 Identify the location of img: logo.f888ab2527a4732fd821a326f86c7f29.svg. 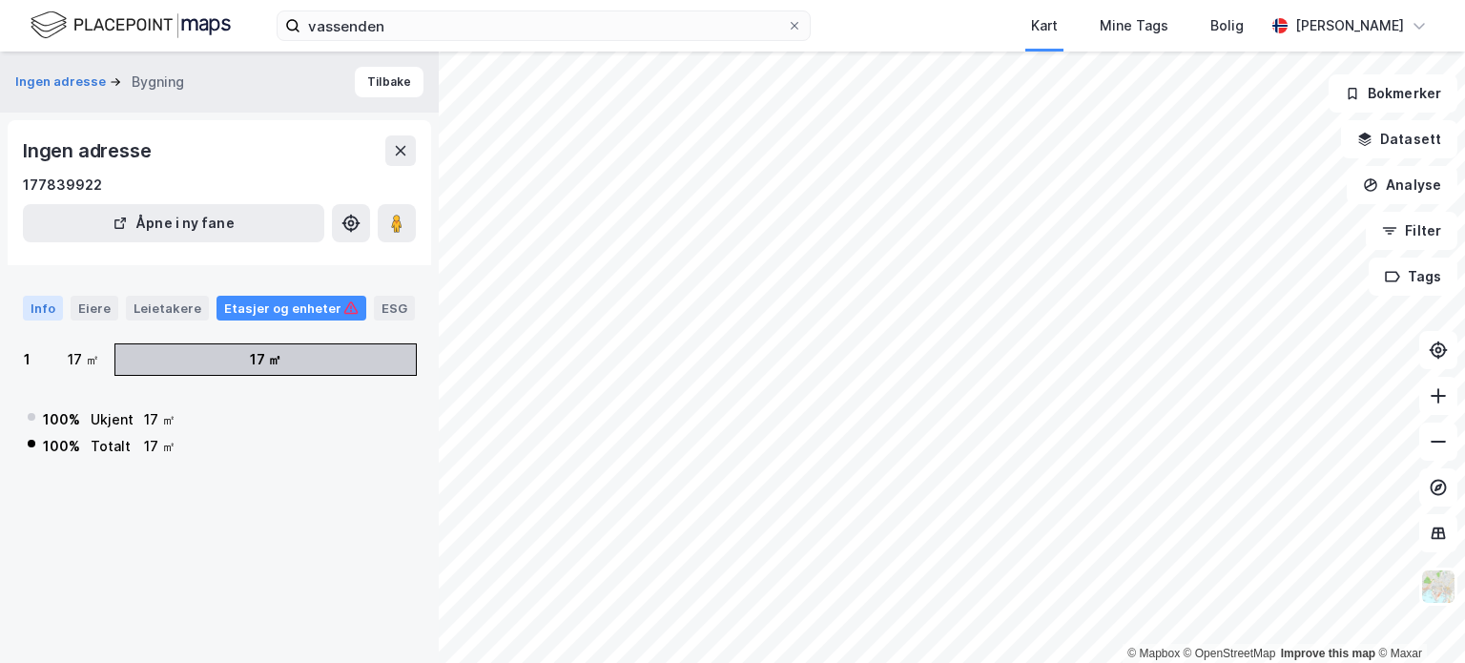
(131, 25).